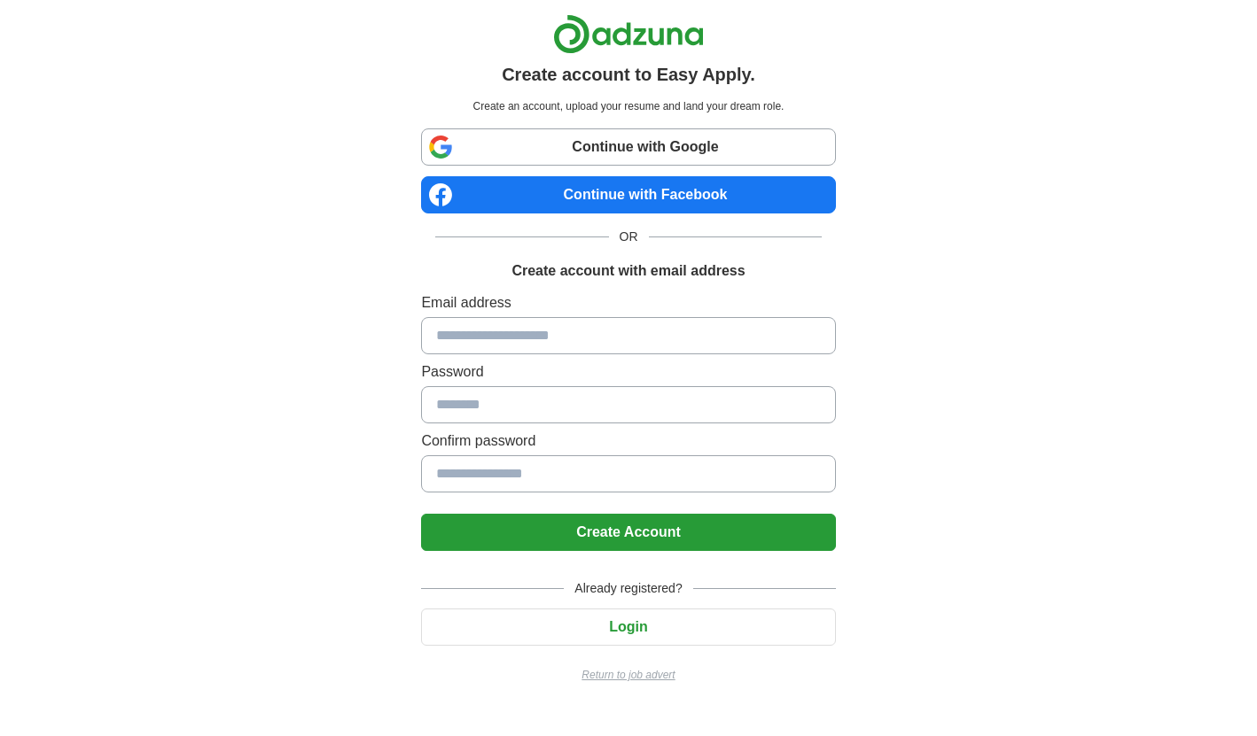 Image resolution: width=1257 pixels, height=736 pixels. What do you see at coordinates (627, 106) in the screenshot?
I see `p: Create an account, upload your resume and land your dream role.` at bounding box center [627, 106].